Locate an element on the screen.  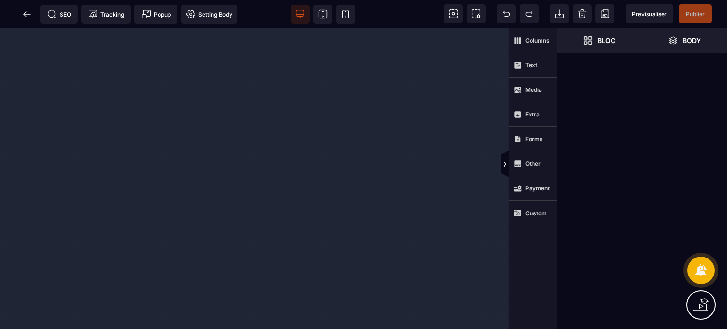
span: Preview is located at coordinates (649, 14).